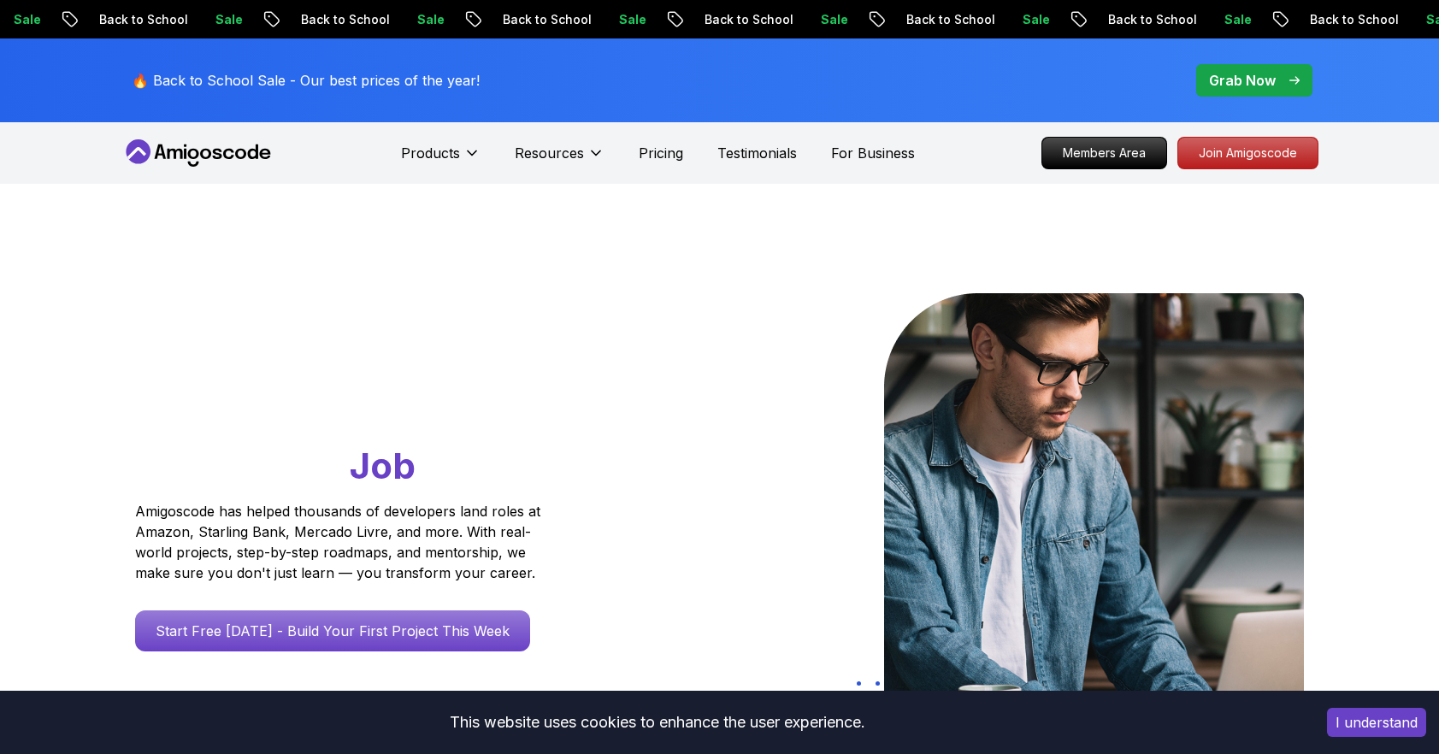  I want to click on a: Testimonials, so click(756, 153).